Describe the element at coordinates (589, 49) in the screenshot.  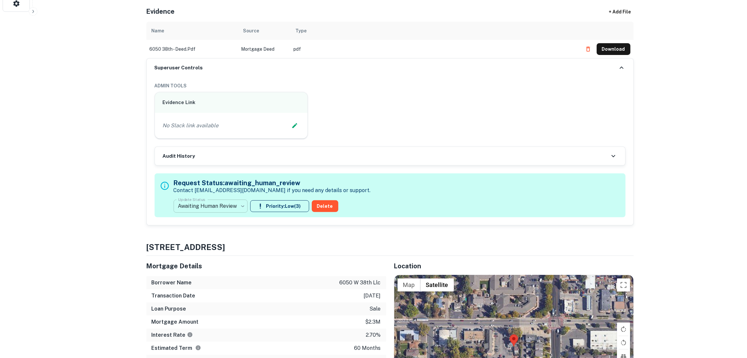
I see `button: Delete file` at that location.